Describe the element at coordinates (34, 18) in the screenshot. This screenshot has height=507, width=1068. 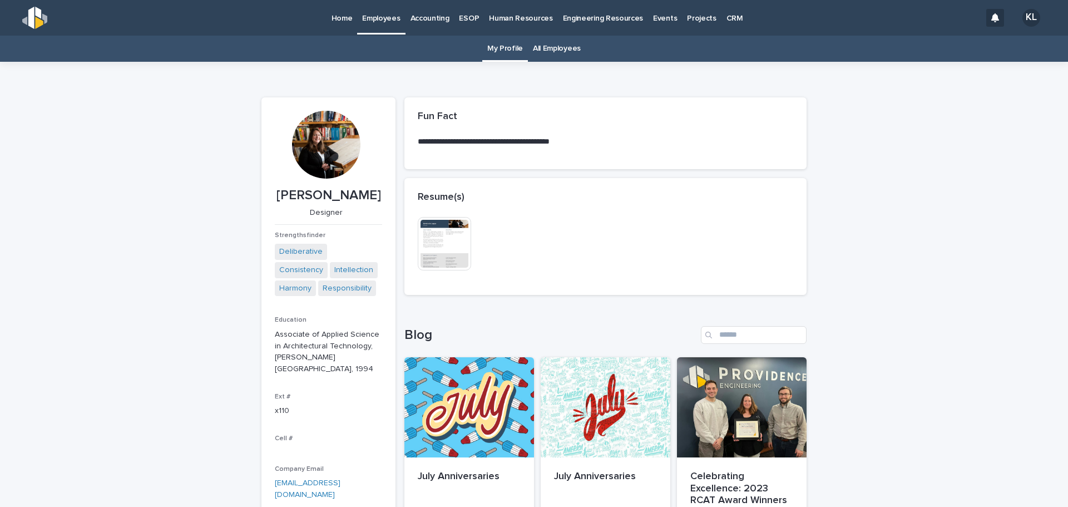
I see `img: s5b5MGTdWwFoU4EDV7nw` at that location.